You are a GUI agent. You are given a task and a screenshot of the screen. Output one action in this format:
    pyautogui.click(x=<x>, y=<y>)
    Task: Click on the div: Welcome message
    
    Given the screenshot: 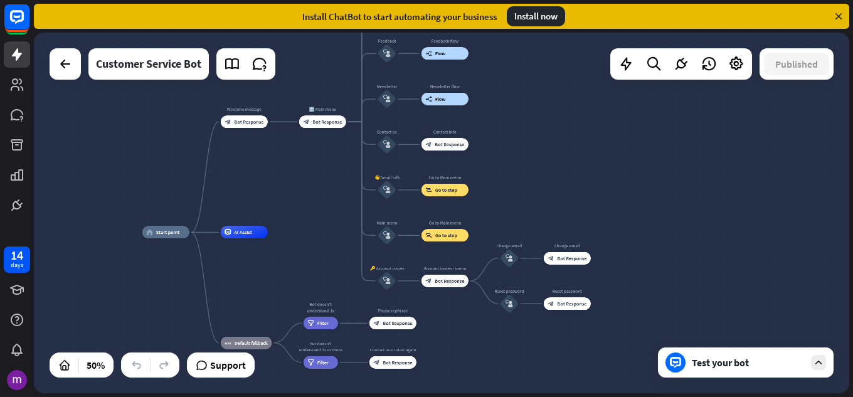 What is the action you would take?
    pyautogui.click(x=244, y=109)
    